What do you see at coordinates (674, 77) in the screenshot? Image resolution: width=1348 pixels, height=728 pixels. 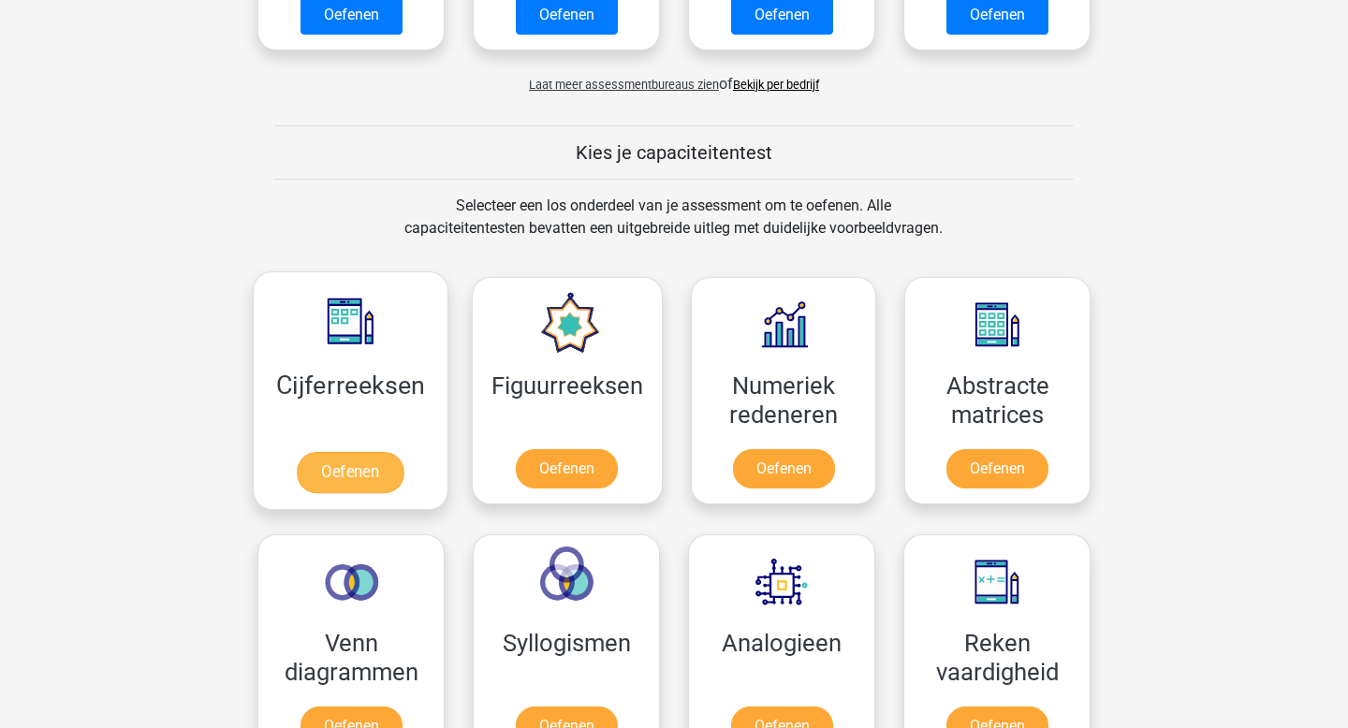 I see `div: of` at bounding box center [674, 77].